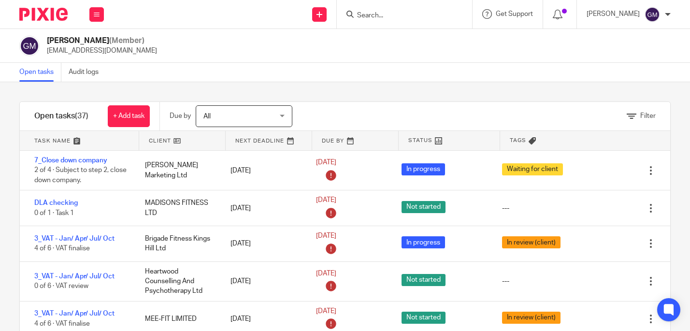 This screenshot has width=690, height=331. Describe the element at coordinates (87, 72) in the screenshot. I see `a: Audit logs` at that location.